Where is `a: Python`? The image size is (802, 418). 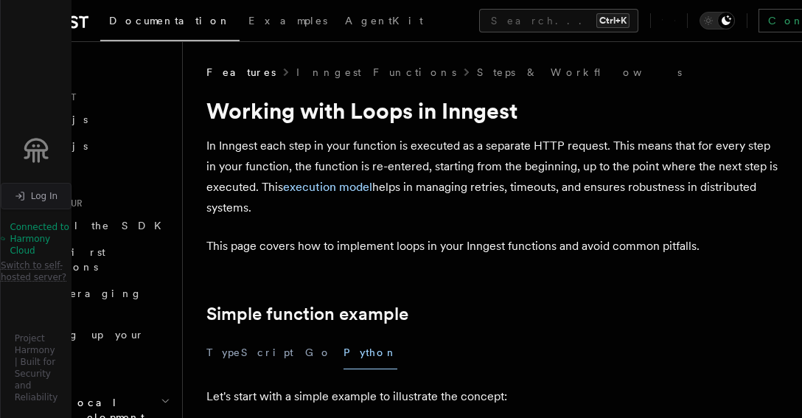
a: Python is located at coordinates (92, 172).